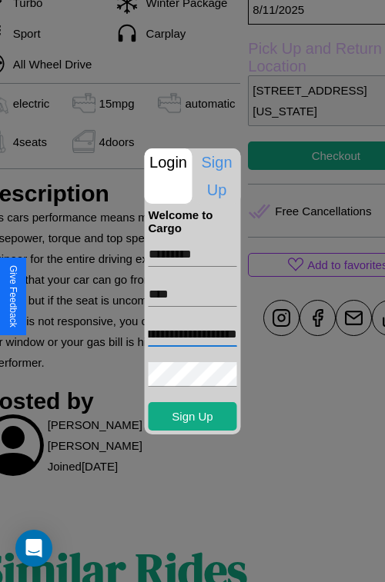 The height and width of the screenshot is (582, 385). What do you see at coordinates (13, 296) in the screenshot?
I see `div: Give Feedback` at bounding box center [13, 296].